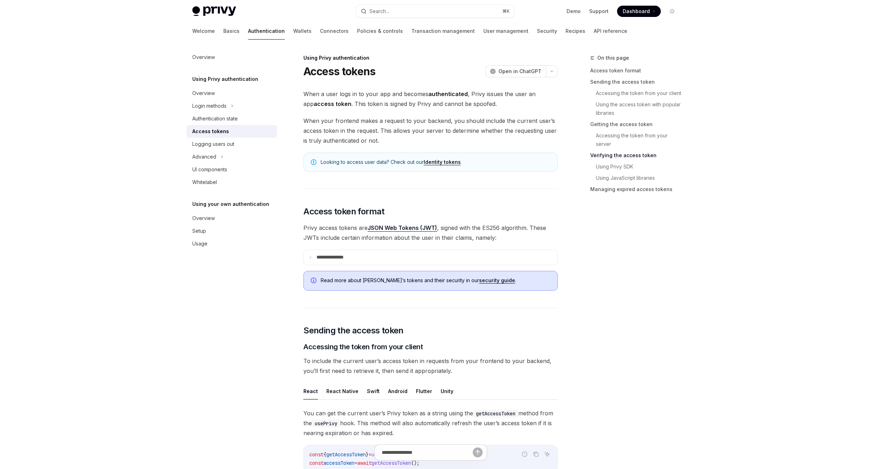  Describe the element at coordinates (311, 391) in the screenshot. I see `button: React` at that location.